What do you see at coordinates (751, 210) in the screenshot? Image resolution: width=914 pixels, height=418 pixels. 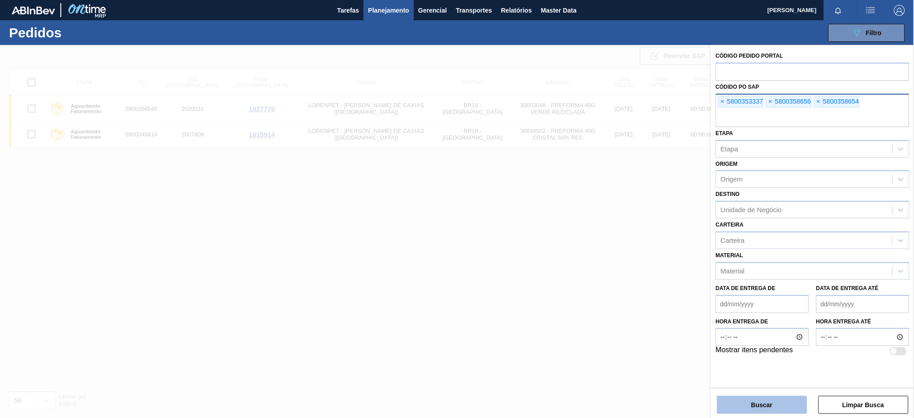 I see `div: Unidade de Negócio` at bounding box center [751, 210].